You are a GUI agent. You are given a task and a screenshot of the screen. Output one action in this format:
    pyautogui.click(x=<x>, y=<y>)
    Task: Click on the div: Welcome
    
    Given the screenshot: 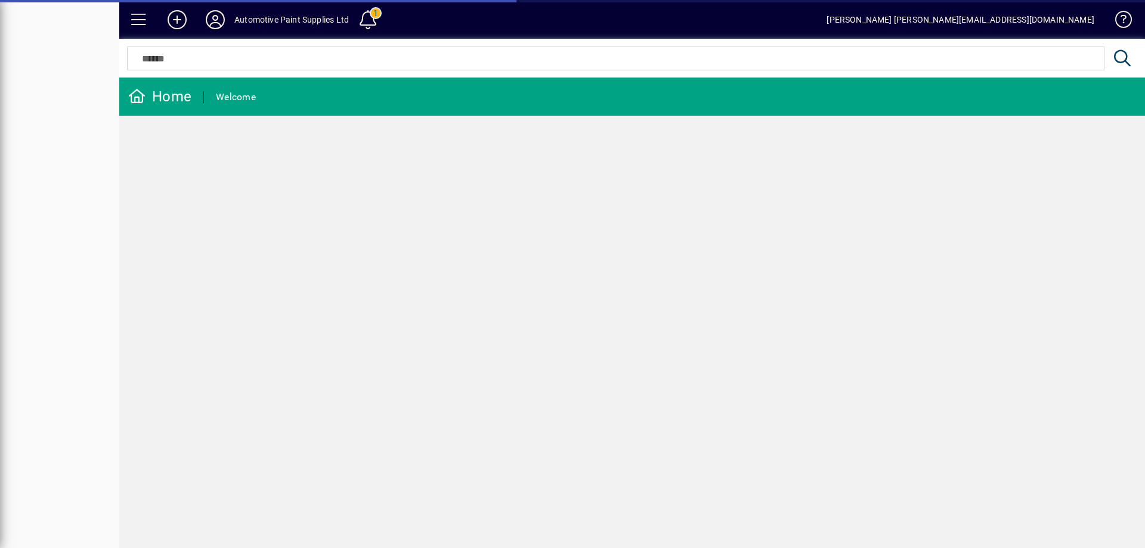 What is the action you would take?
    pyautogui.click(x=235, y=97)
    